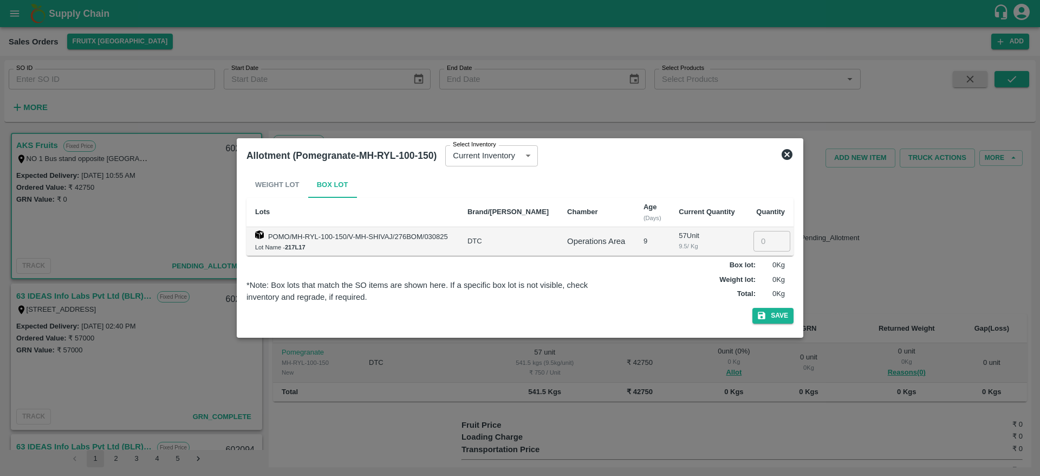 The width and height of the screenshot is (1040, 476). I want to click on b: Chamber, so click(582, 211).